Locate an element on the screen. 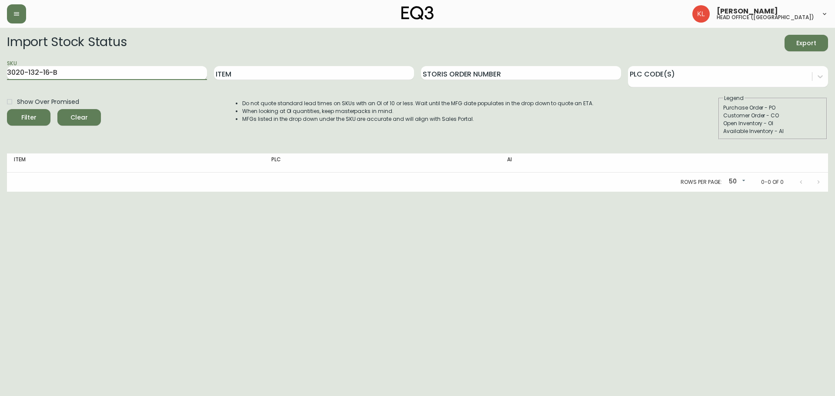 This screenshot has width=835, height=396. p: 0-0 of 0 is located at coordinates (773, 182).